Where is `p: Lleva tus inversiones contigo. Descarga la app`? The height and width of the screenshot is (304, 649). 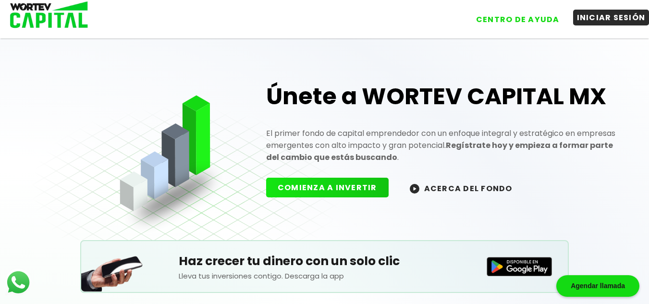 p: Lleva tus inversiones contigo. Descarga la app is located at coordinates (325, 276).